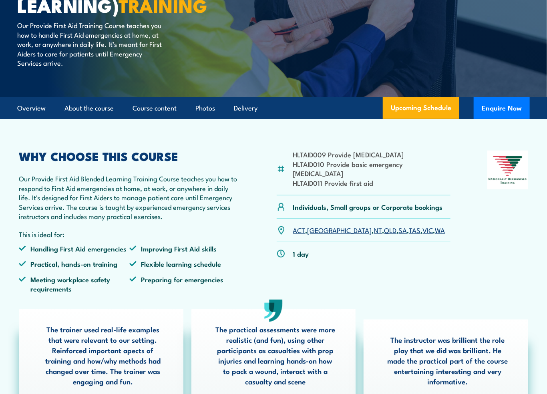 This screenshot has height=394, width=547. I want to click on a: SA, so click(403, 230).